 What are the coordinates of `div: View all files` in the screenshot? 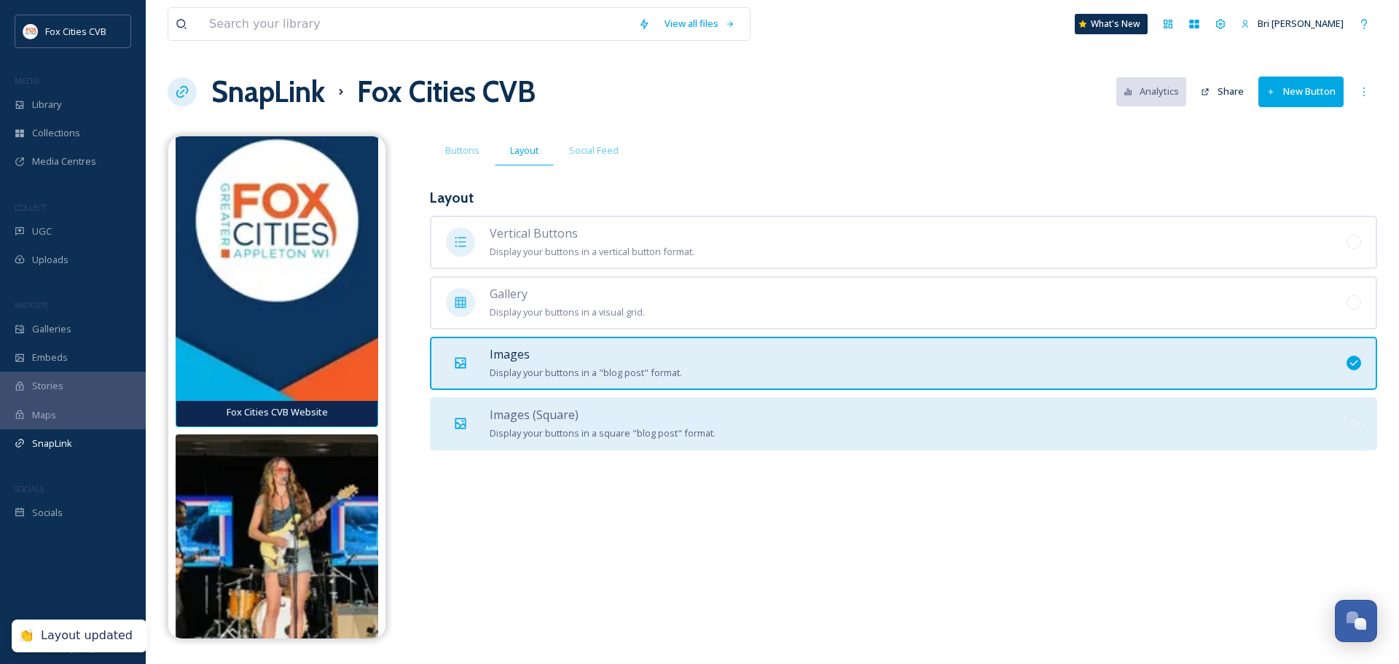 It's located at (699, 23).